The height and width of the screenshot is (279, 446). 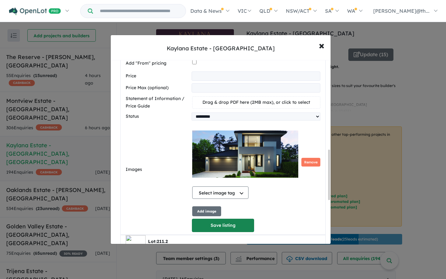 What do you see at coordinates (157, 88) in the screenshot?
I see `label: Price Max (optional)` at bounding box center [157, 88].